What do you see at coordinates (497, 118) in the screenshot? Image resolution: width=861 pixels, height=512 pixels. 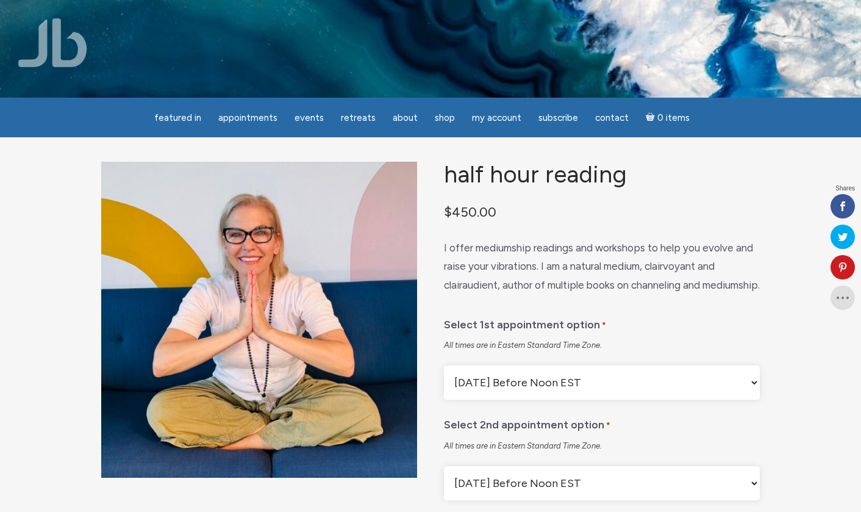 I see `a: My Account` at bounding box center [497, 118].